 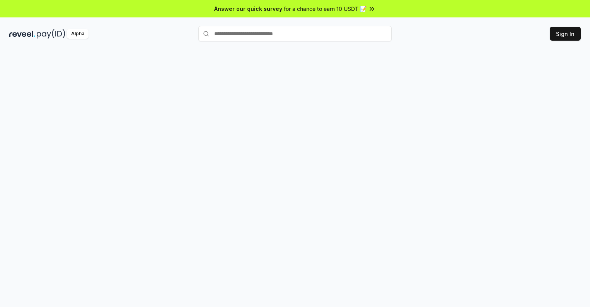 What do you see at coordinates (78, 34) in the screenshot?
I see `div: Alpha` at bounding box center [78, 34].